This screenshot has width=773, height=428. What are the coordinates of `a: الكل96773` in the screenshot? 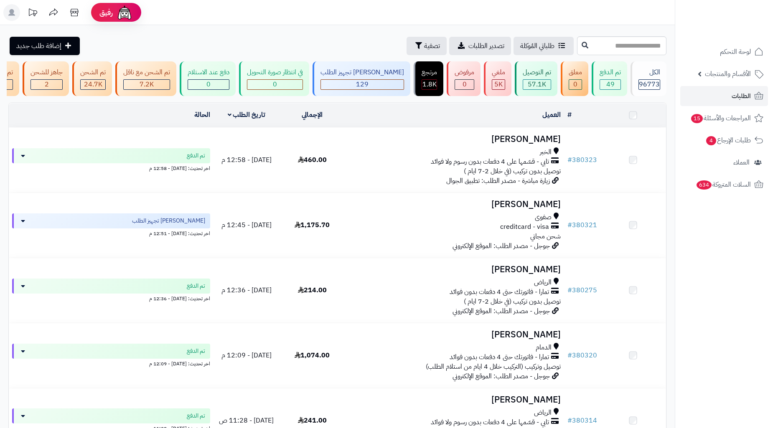 It's located at (649, 79).